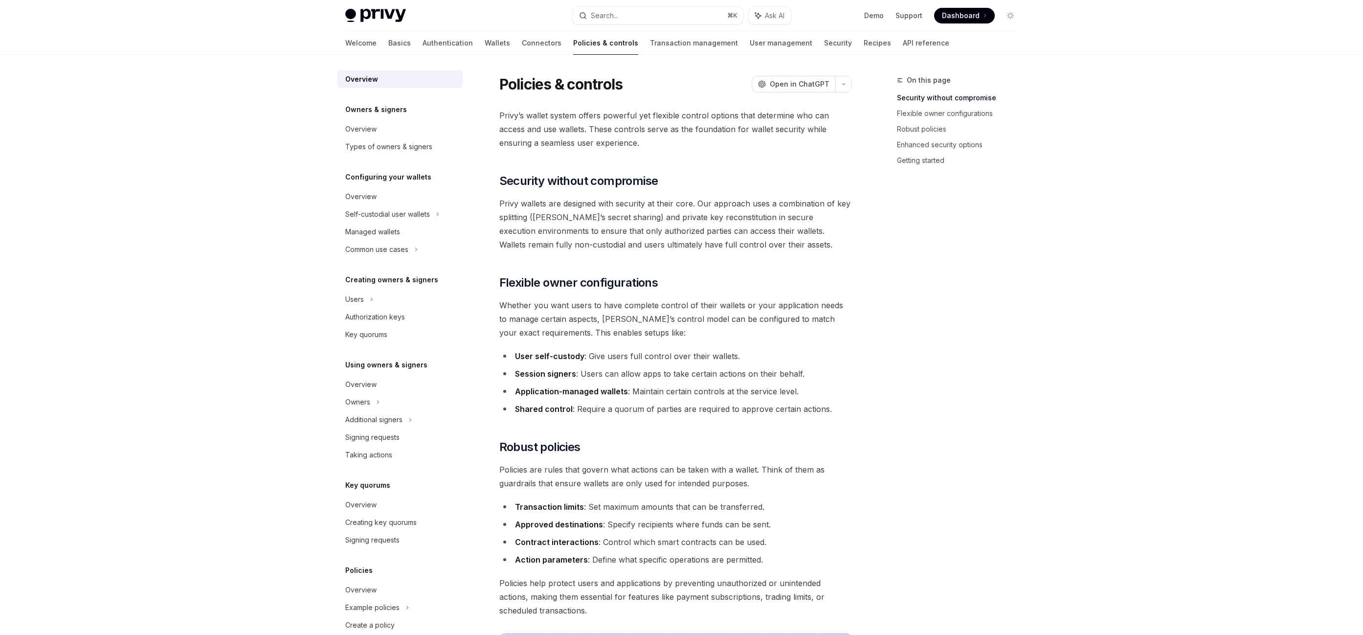  What do you see at coordinates (838, 43) in the screenshot?
I see `a: Security` at bounding box center [838, 43].